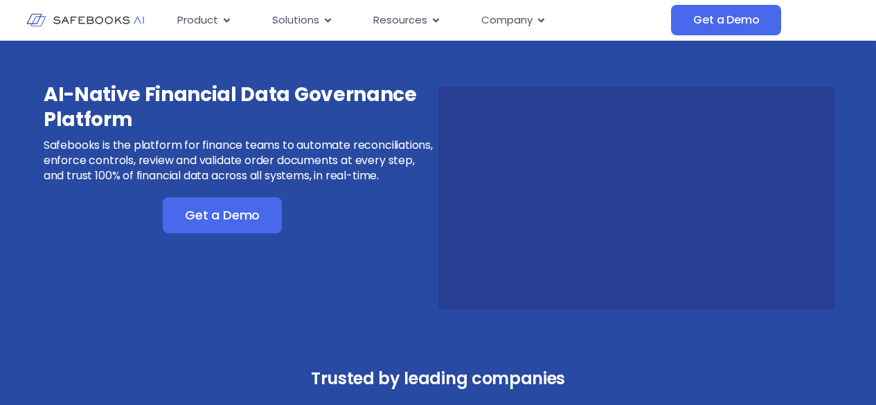 The width and height of the screenshot is (876, 405). What do you see at coordinates (418, 20) in the screenshot?
I see `nav: Menu` at bounding box center [418, 20].